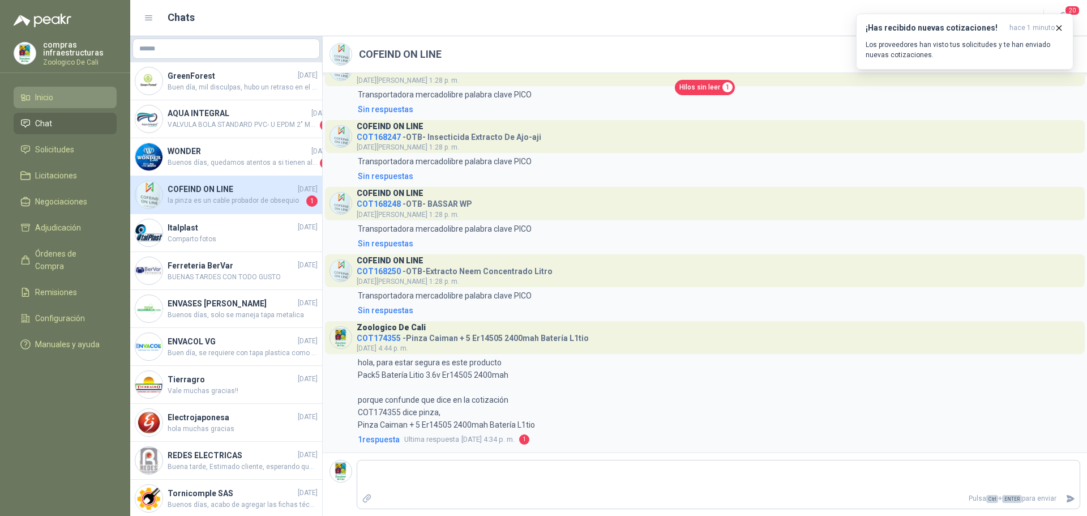 This screenshot has width=1087, height=516. I want to click on h4: COFEIND ON LINE, so click(231, 189).